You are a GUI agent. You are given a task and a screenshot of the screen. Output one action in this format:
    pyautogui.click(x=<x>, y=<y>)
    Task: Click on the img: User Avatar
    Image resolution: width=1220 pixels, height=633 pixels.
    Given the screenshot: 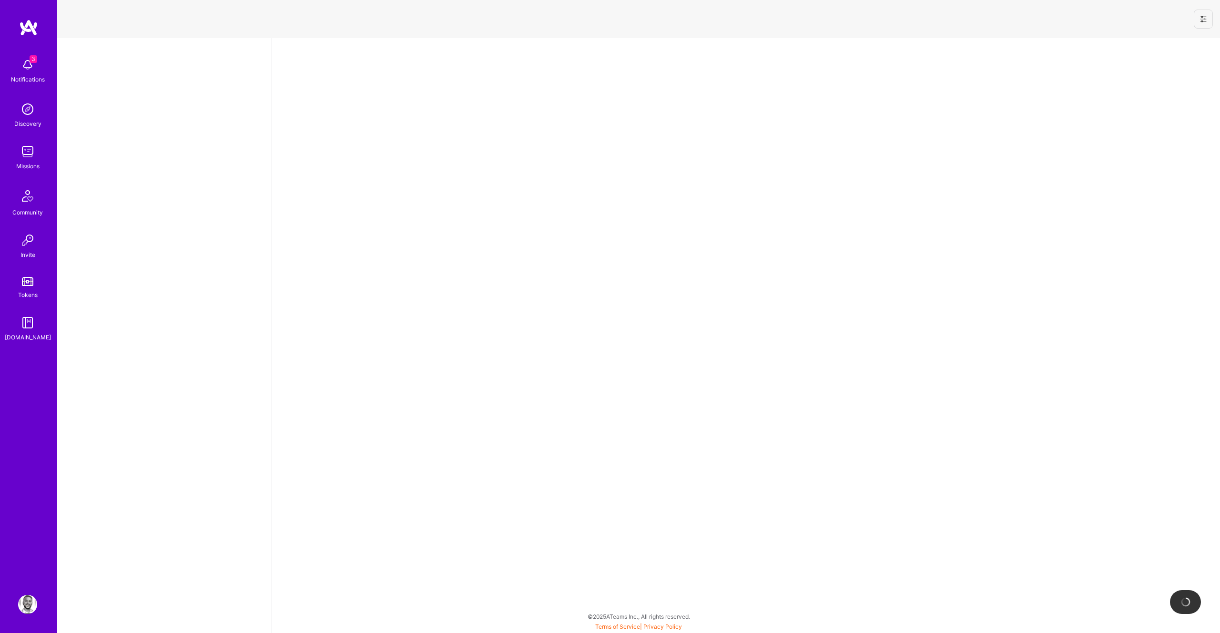 What is the action you would take?
    pyautogui.click(x=28, y=605)
    